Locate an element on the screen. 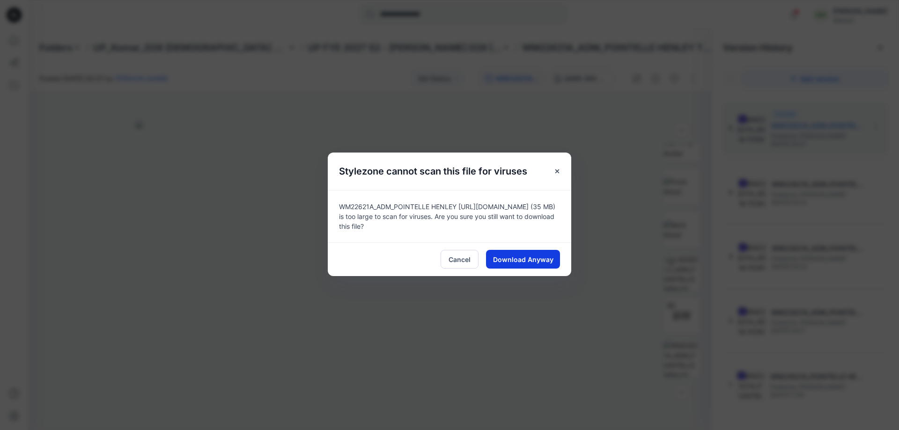  span: Cancel is located at coordinates (459, 259).